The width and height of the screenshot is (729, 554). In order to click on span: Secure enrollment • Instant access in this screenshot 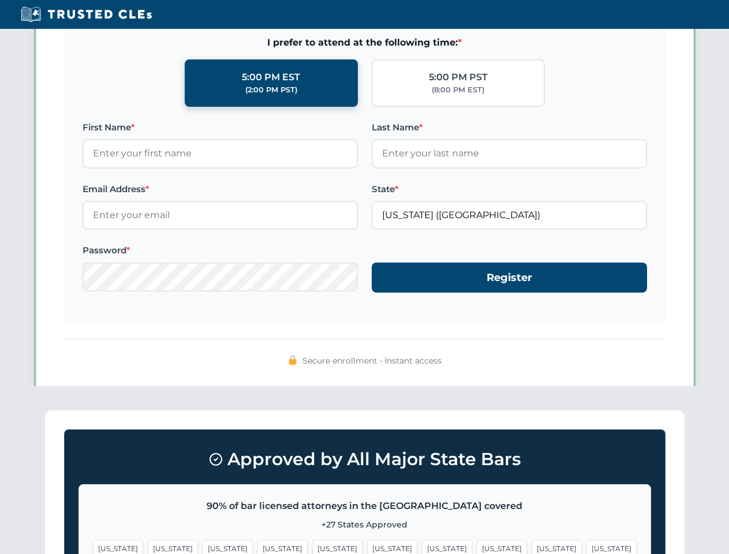, I will do `click(372, 361)`.